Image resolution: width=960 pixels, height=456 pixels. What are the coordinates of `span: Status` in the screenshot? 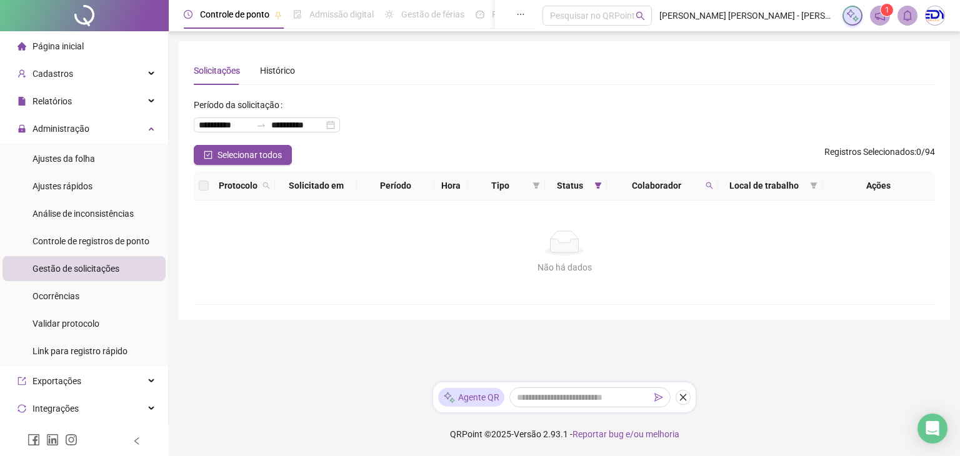 It's located at (569, 186).